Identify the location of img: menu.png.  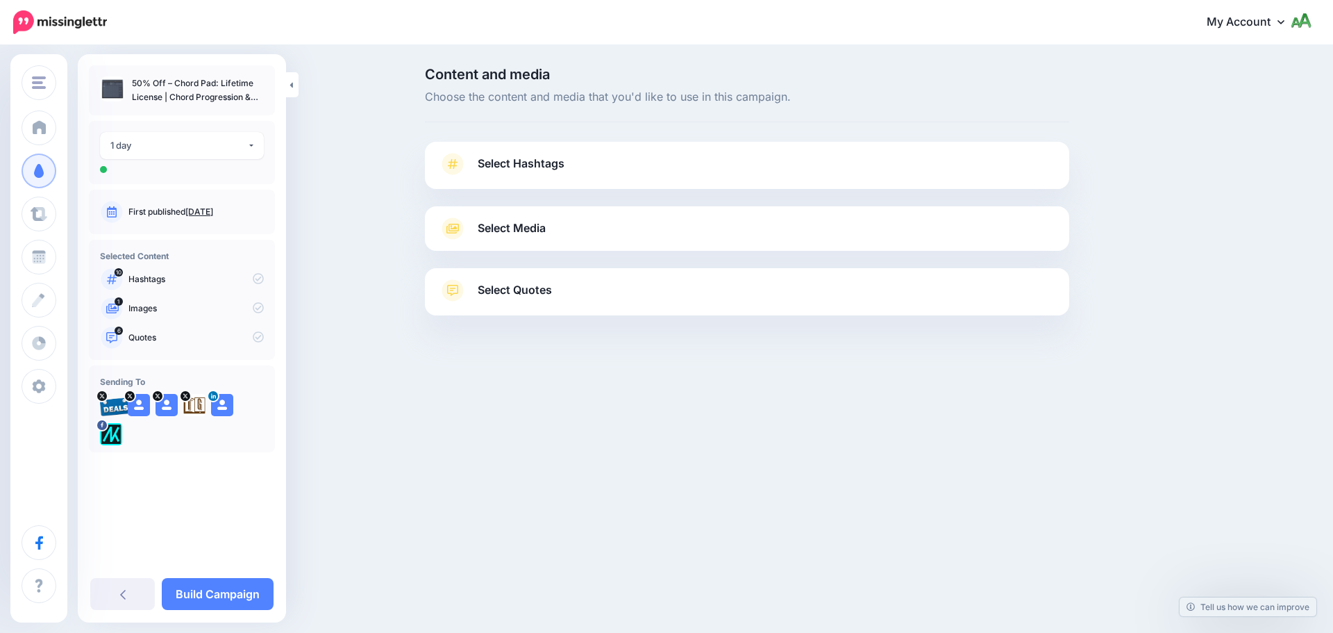
(39, 83).